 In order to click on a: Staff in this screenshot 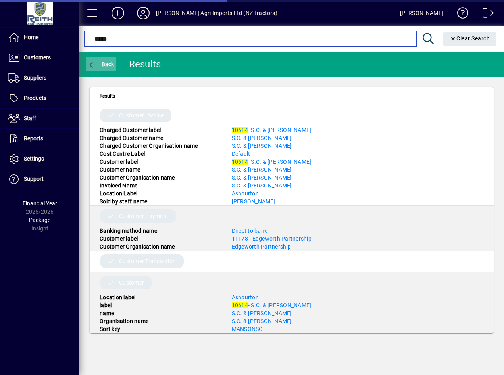, I will do `click(42, 119)`.